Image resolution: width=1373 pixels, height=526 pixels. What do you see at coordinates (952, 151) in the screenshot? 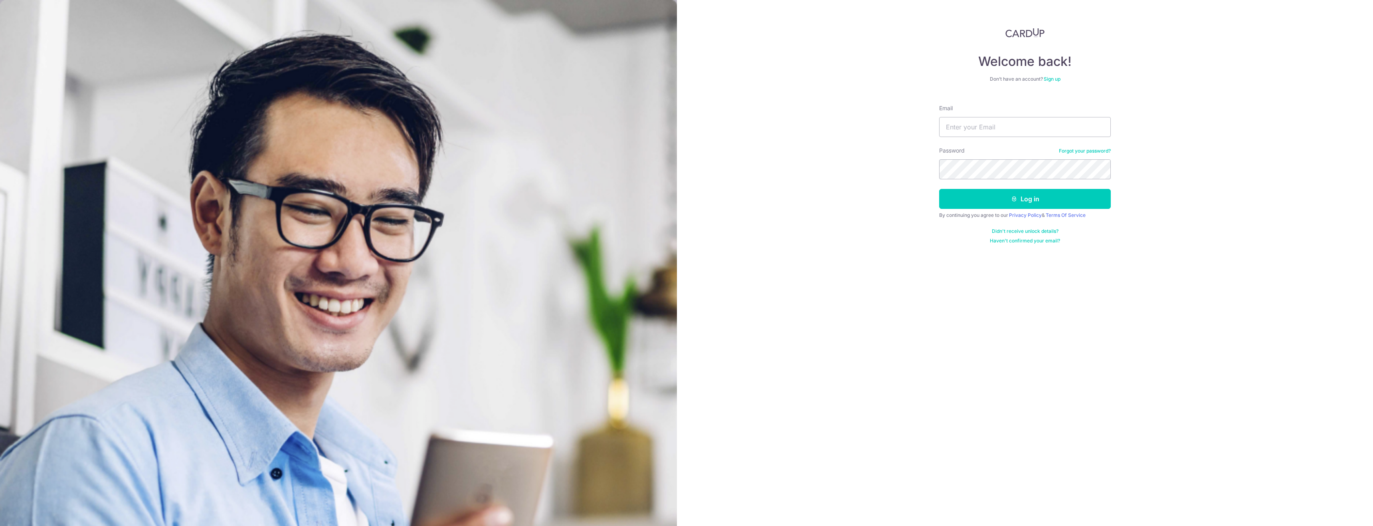
I see `label: Password` at bounding box center [952, 151].